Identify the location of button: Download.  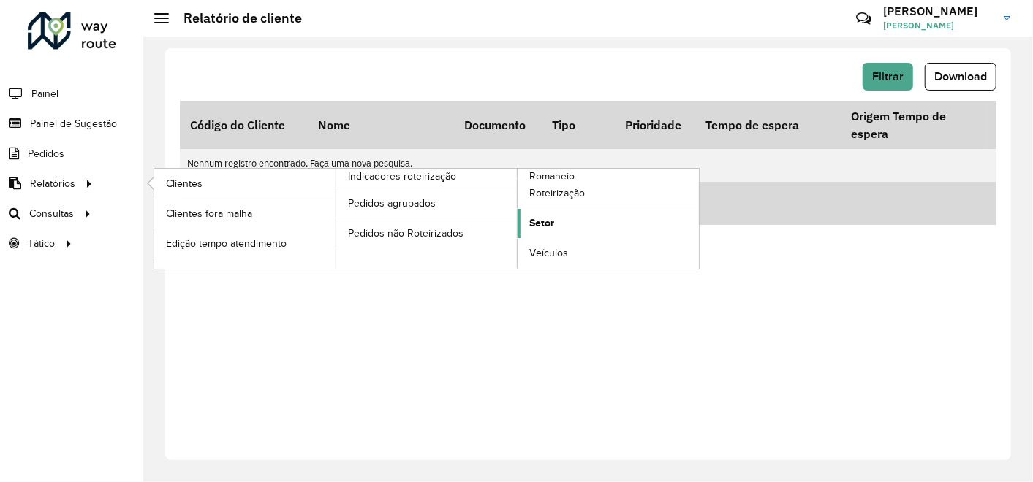
(961, 77).